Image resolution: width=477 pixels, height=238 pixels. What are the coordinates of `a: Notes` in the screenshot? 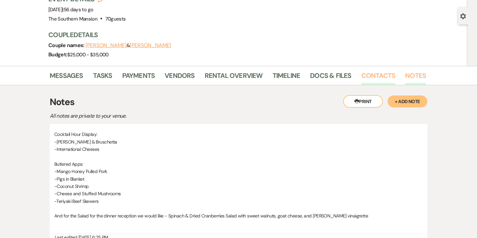 It's located at (415, 77).